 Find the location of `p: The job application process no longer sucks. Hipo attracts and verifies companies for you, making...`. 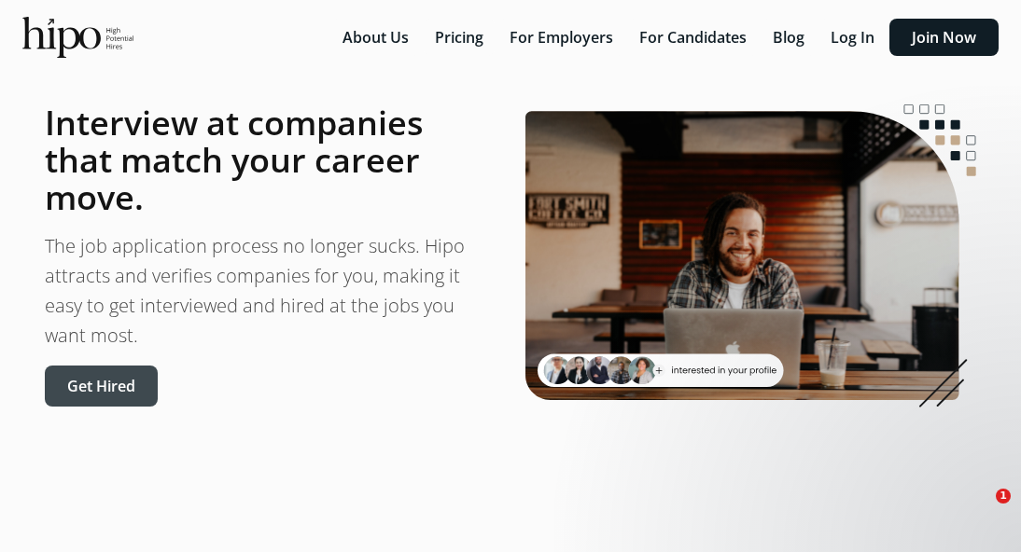

p: The job application process no longer sucks. Hipo attracts and verifies companies for you, making... is located at coordinates (270, 291).